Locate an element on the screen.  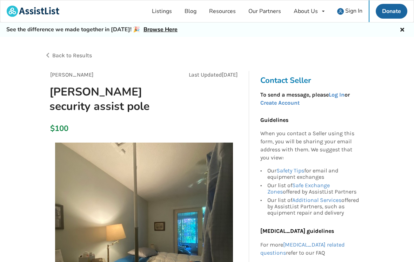
a: Resources is located at coordinates (222, 11).